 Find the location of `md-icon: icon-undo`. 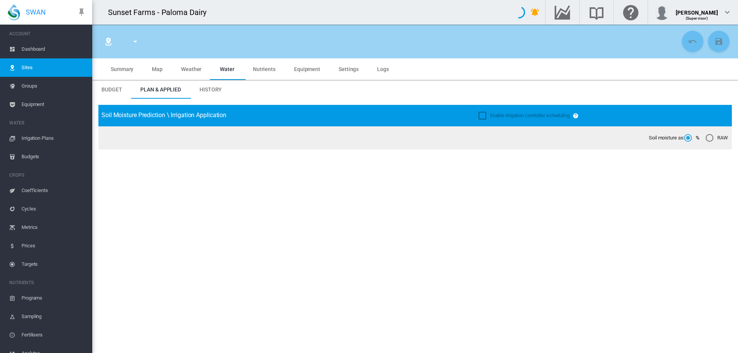

md-icon: icon-undo is located at coordinates (693, 42).